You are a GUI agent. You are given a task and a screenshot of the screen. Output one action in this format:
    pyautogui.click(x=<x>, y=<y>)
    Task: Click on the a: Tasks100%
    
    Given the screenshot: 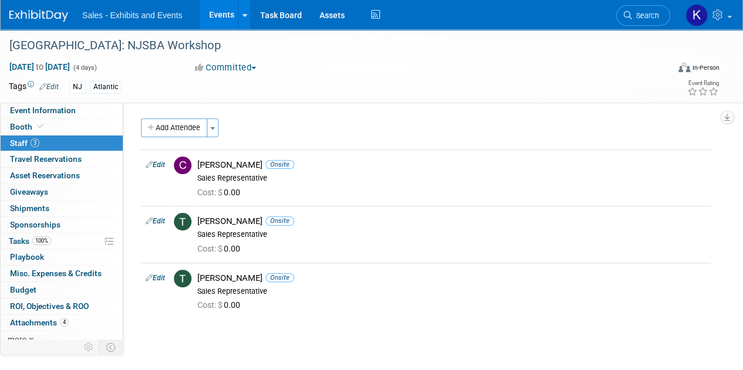 What is the action you would take?
    pyautogui.click(x=62, y=241)
    